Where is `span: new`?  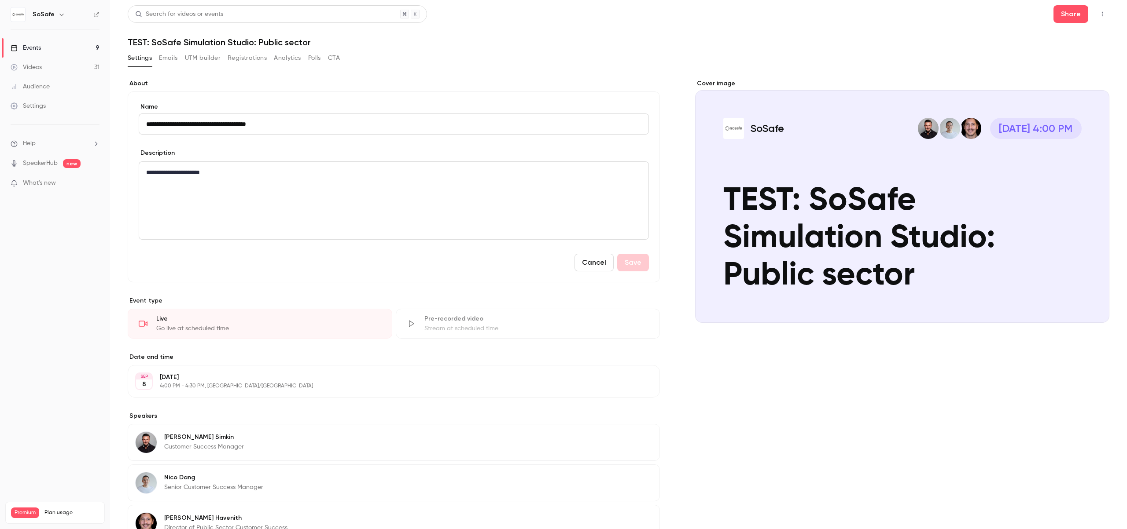 span: new is located at coordinates (72, 164).